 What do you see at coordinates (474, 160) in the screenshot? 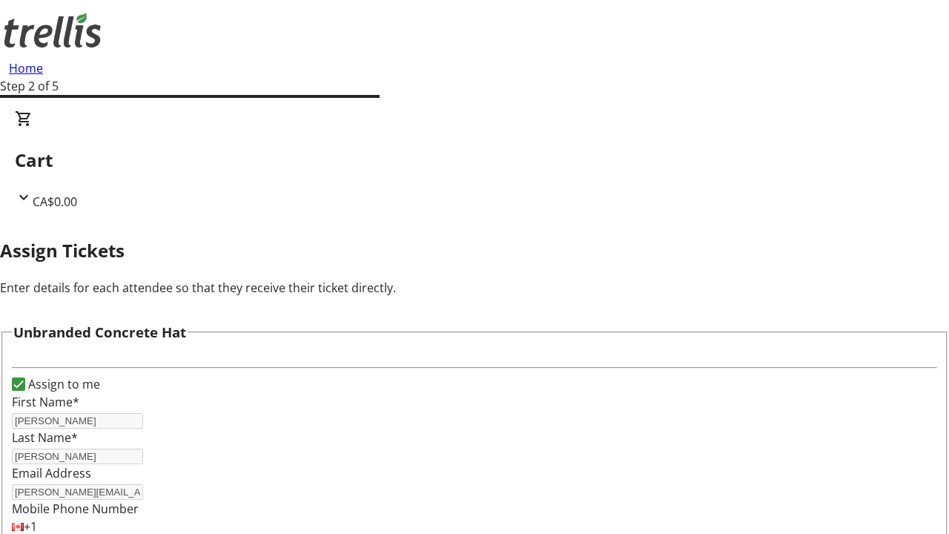
I see `div: CartCA$0.00` at bounding box center [474, 160].